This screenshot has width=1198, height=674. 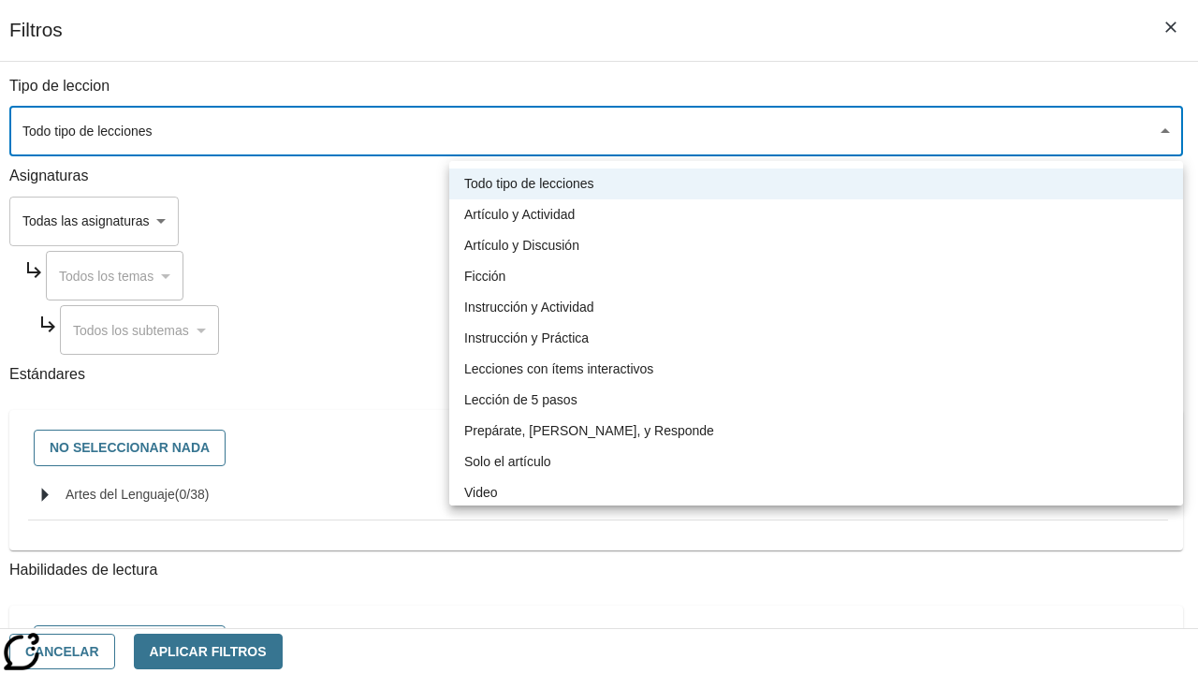 I want to click on li: Solo el artículo, so click(x=816, y=461).